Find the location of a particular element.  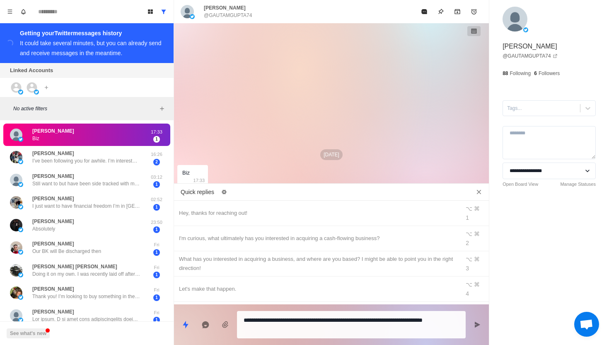

p: Doing it on my own. I was recently laid off after 22 years for the same tech company and don’t wa... is located at coordinates (86, 274).